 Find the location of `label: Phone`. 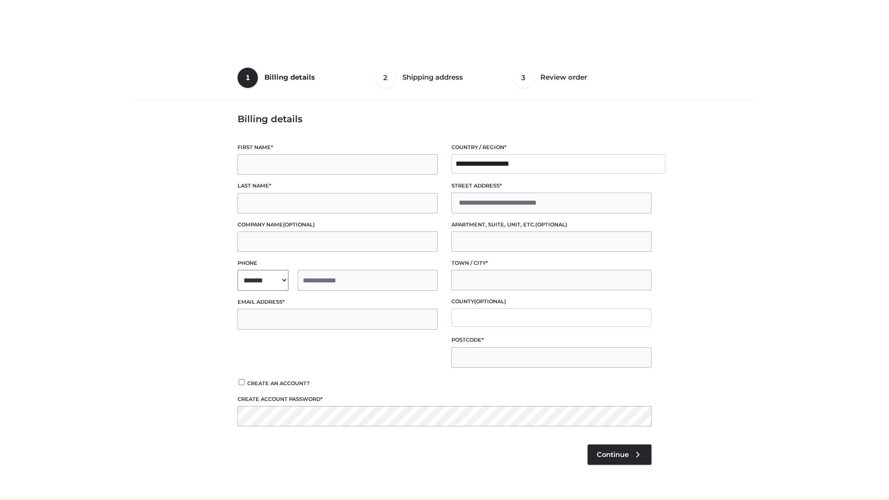

label: Phone is located at coordinates (337, 263).